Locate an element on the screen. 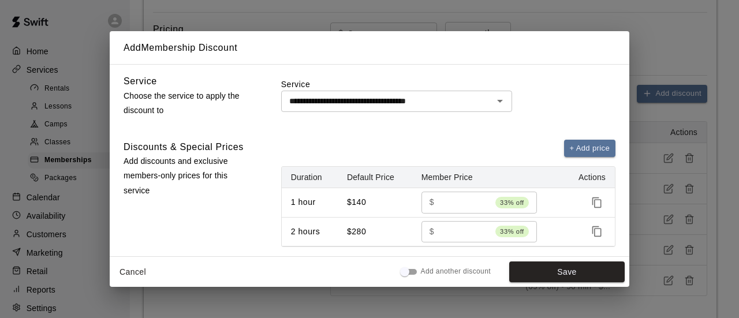 Image resolution: width=739 pixels, height=318 pixels. p: Add discounts and exclusive members-only prices for this service is located at coordinates (188, 176).